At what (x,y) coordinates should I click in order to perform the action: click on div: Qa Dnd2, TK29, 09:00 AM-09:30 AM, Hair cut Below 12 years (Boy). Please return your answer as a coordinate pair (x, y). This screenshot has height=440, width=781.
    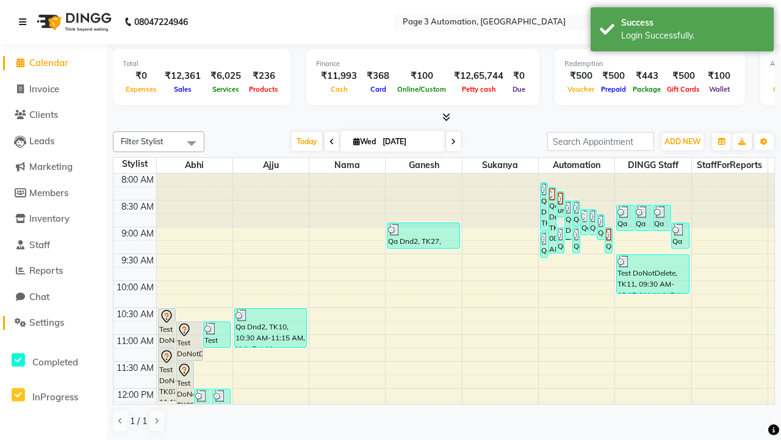
    Looking at the image, I should click on (609, 240).